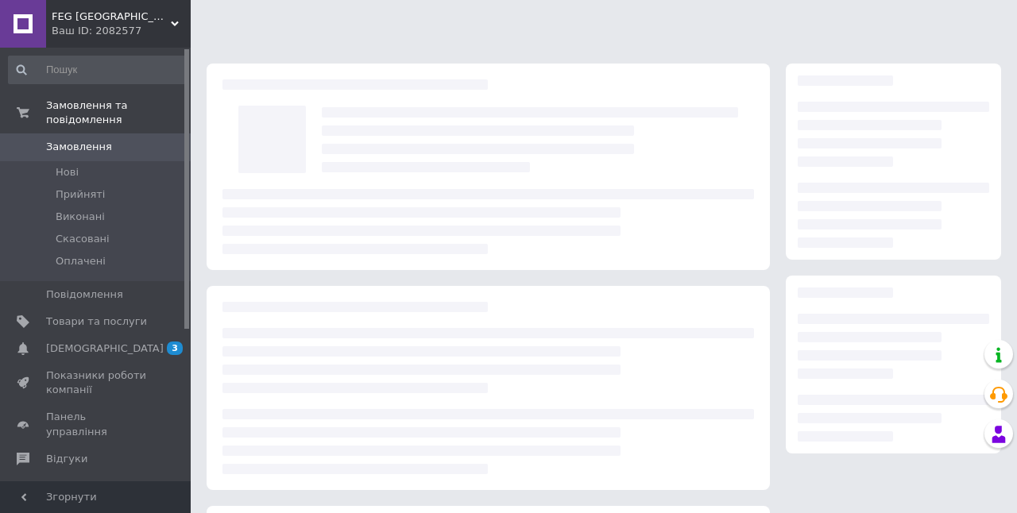 This screenshot has height=513, width=1017. I want to click on span: Скасовані, so click(83, 239).